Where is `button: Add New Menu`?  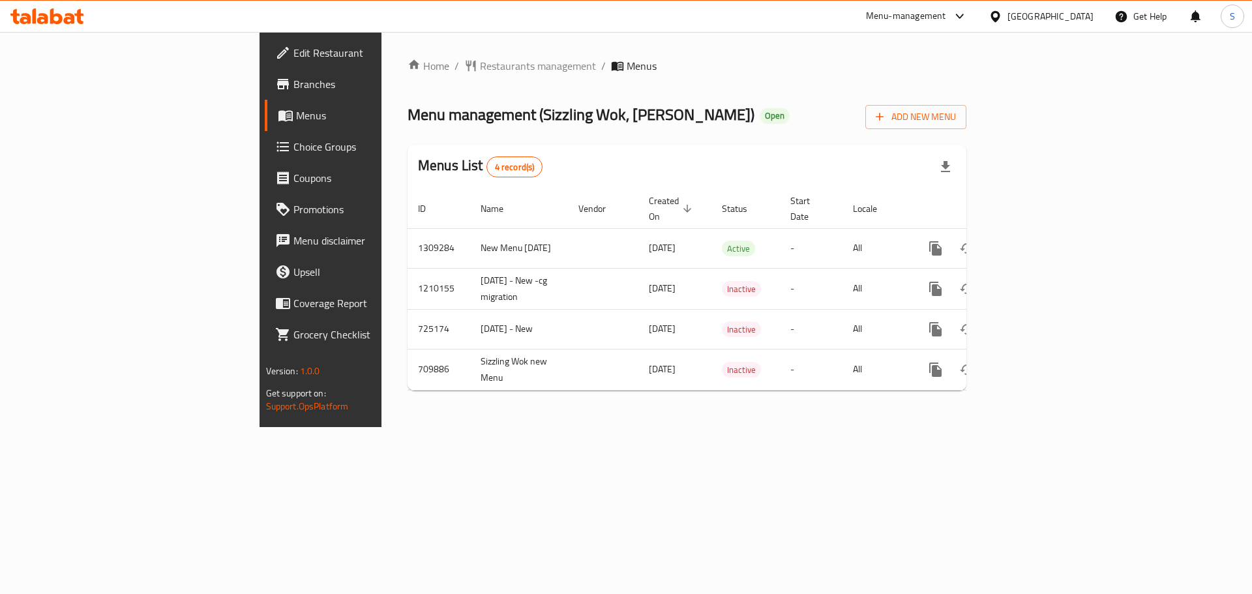 button: Add New Menu is located at coordinates (915, 117).